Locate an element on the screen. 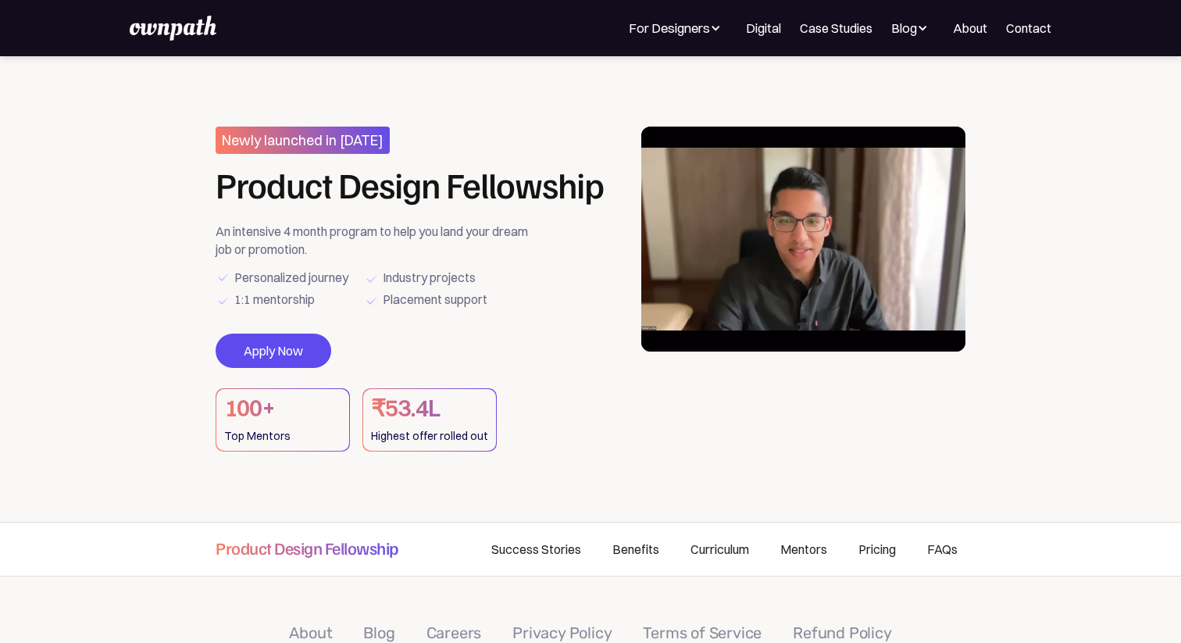  div: 1:1 mentorship is located at coordinates (274, 299).